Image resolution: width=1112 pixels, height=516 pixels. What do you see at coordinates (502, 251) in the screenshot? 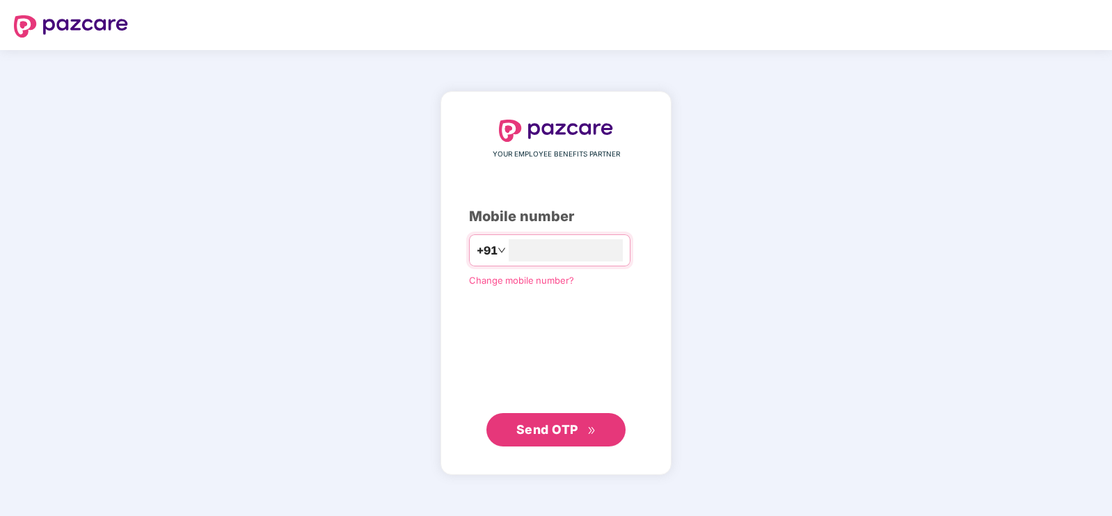
I see `span: down` at bounding box center [502, 251].